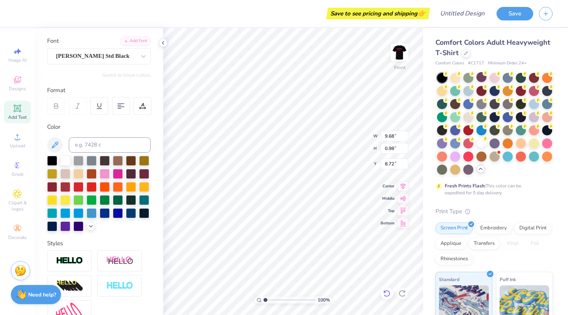 The height and width of the screenshot is (315, 568). Describe the element at coordinates (514, 14) in the screenshot. I see `button: Save` at that location.